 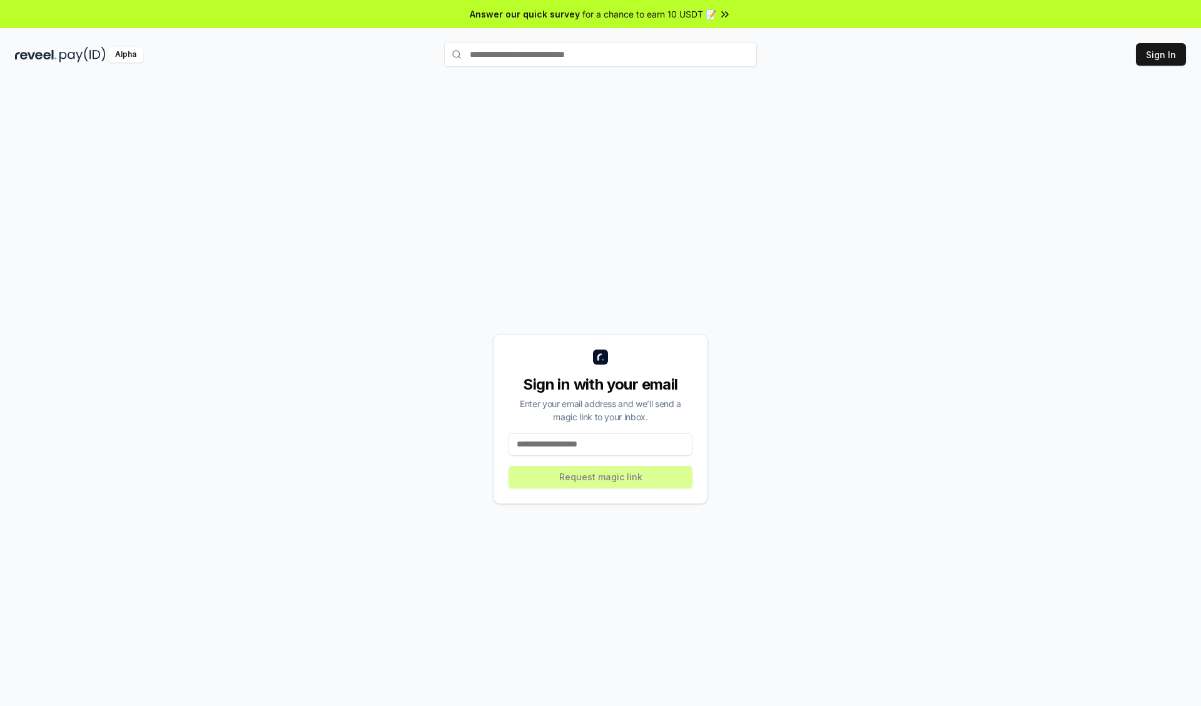 What do you see at coordinates (650, 14) in the screenshot?
I see `span: for a chance to earn 10 USDT 📝` at bounding box center [650, 14].